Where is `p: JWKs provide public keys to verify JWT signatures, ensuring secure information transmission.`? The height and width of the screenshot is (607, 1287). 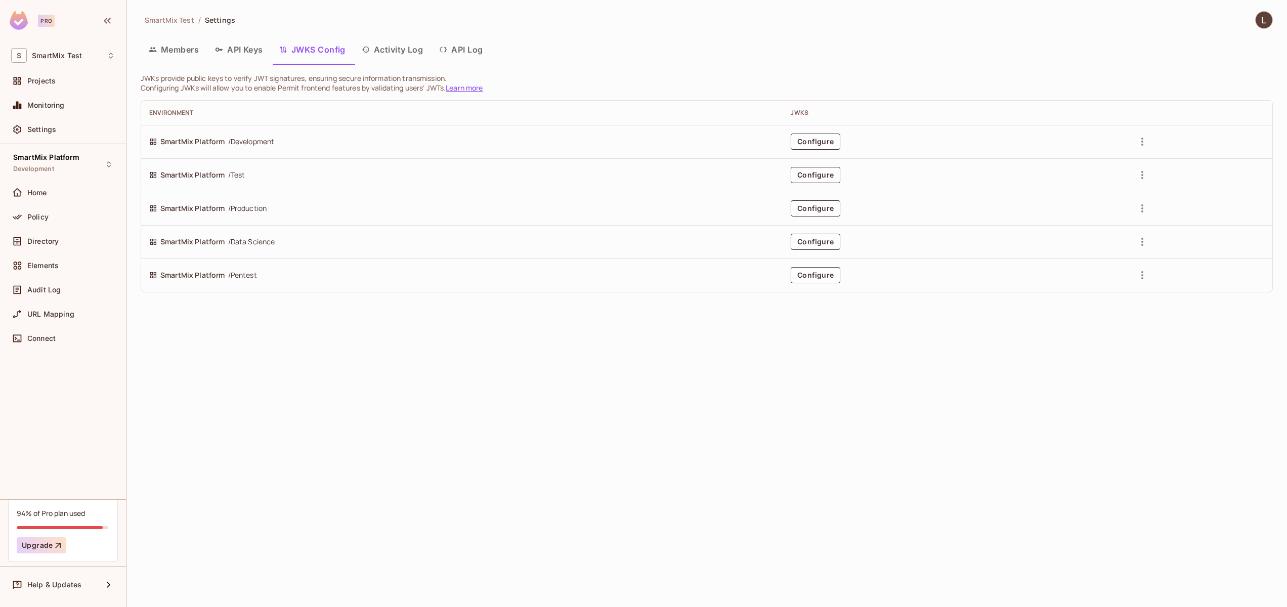 p: JWKs provide public keys to verify JWT signatures, ensuring secure information transmission. is located at coordinates (707, 78).